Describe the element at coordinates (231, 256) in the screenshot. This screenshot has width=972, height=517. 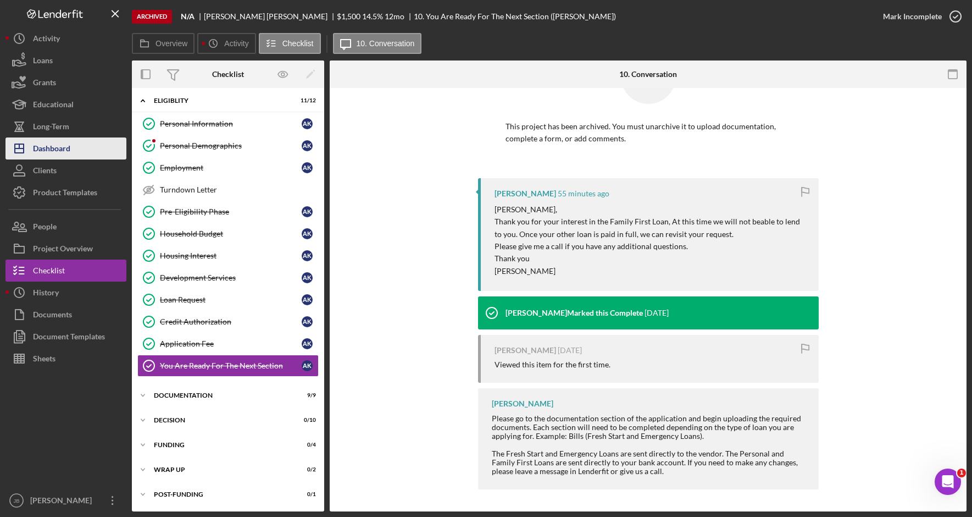
I see `div: Housing Interest` at that location.